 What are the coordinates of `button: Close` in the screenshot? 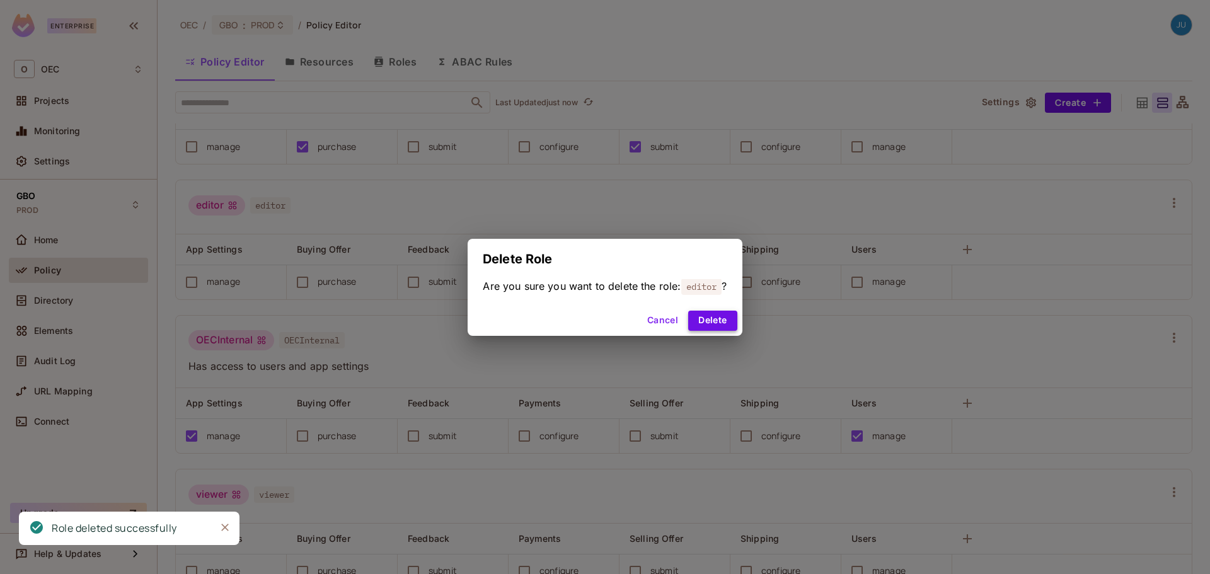 It's located at (225, 528).